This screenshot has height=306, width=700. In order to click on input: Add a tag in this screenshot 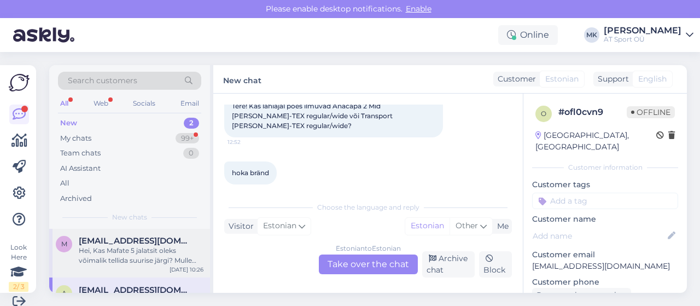, I will do `click(605, 201)`.